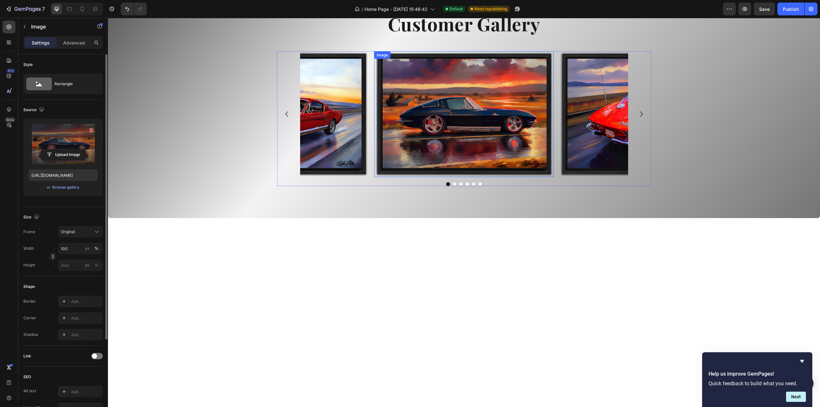 Image resolution: width=820 pixels, height=407 pixels. What do you see at coordinates (133, 9) in the screenshot?
I see `div: Undo/Redo` at bounding box center [133, 9].